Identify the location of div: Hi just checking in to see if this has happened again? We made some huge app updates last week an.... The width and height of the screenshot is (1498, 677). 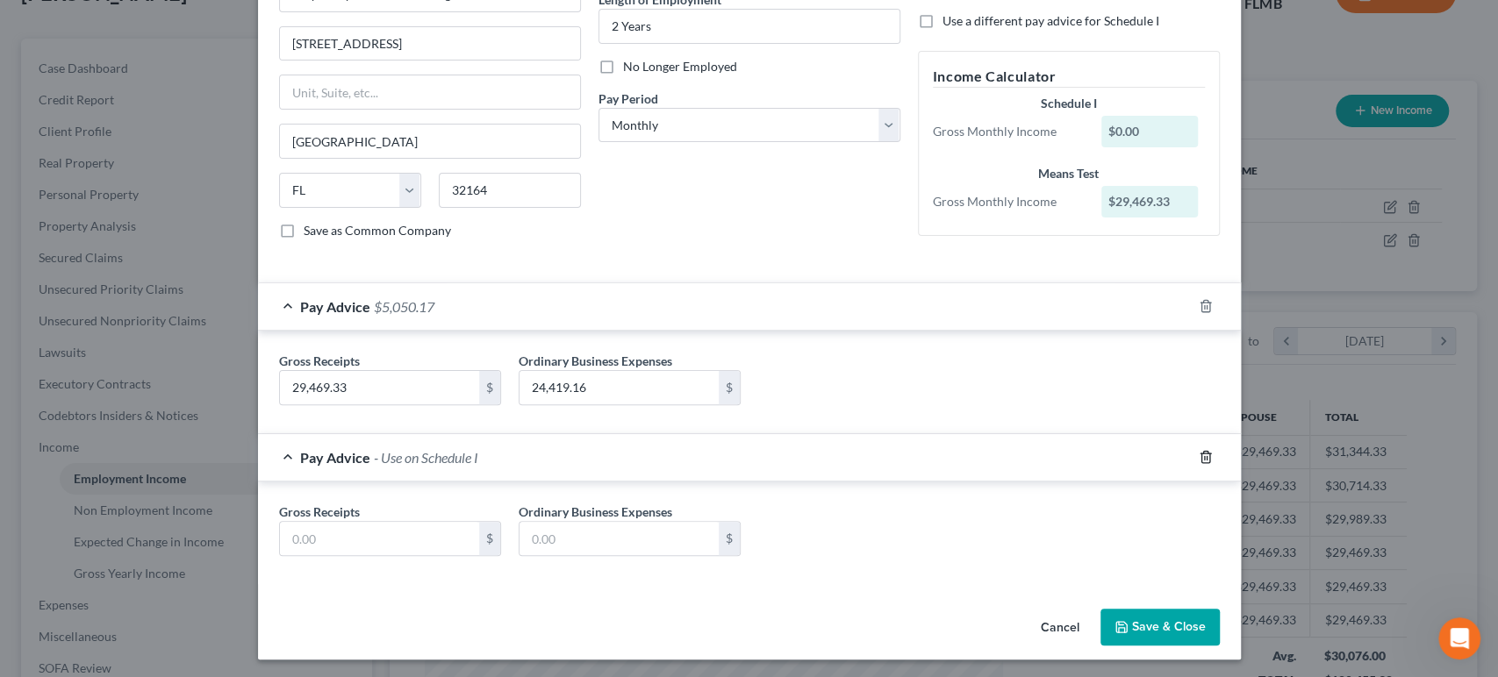
(151, 389).